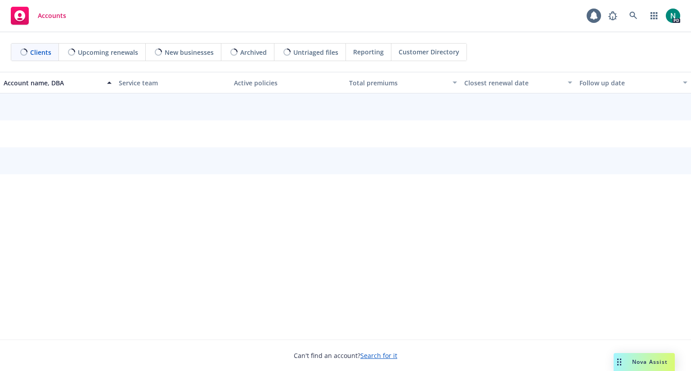  What do you see at coordinates (518, 83) in the screenshot?
I see `button: Closest renewal date` at bounding box center [518, 83].